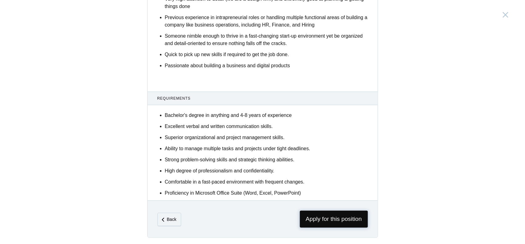 The width and height of the screenshot is (525, 244). What do you see at coordinates (267, 193) in the screenshot?
I see `p: Proficiency in Microsoft Office Suite (Word, Excel, PowerPoint)` at bounding box center [267, 193].